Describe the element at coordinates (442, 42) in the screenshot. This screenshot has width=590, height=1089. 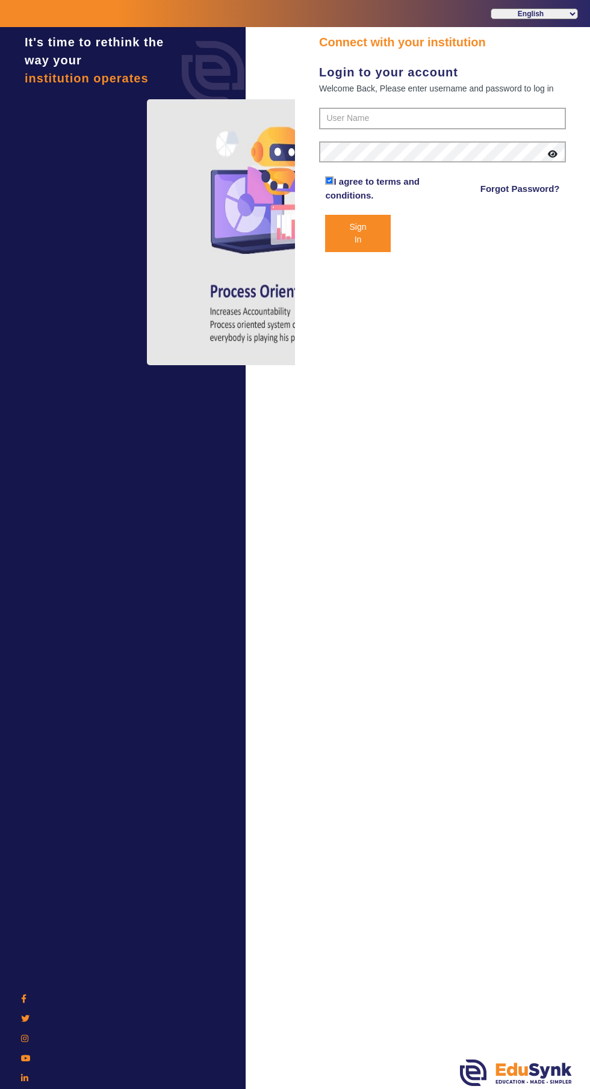
I see `div: Connect with your institution` at that location.